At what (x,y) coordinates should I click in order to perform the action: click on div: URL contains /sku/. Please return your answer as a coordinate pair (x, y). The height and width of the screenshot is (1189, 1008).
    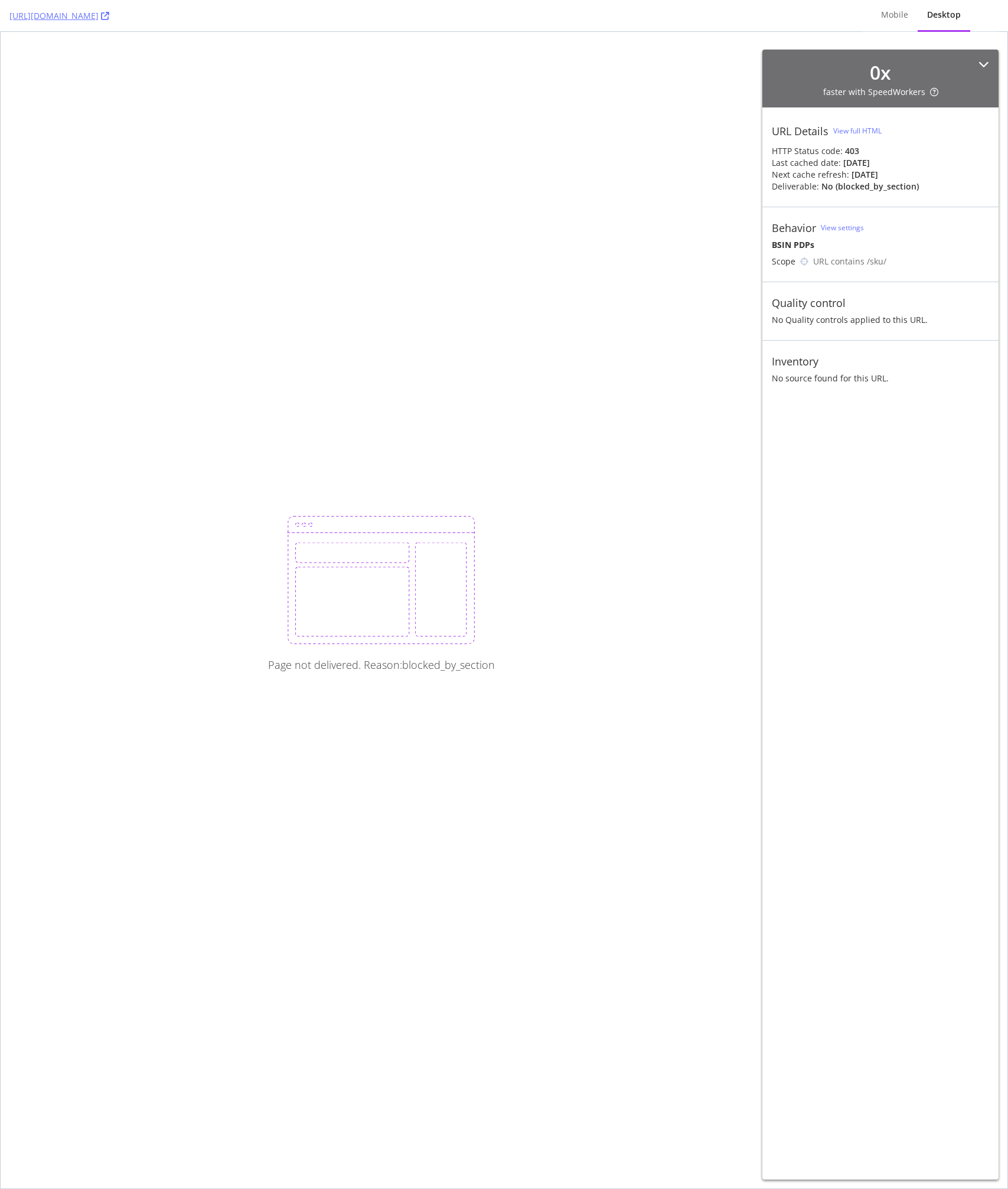
    Looking at the image, I should click on (901, 261).